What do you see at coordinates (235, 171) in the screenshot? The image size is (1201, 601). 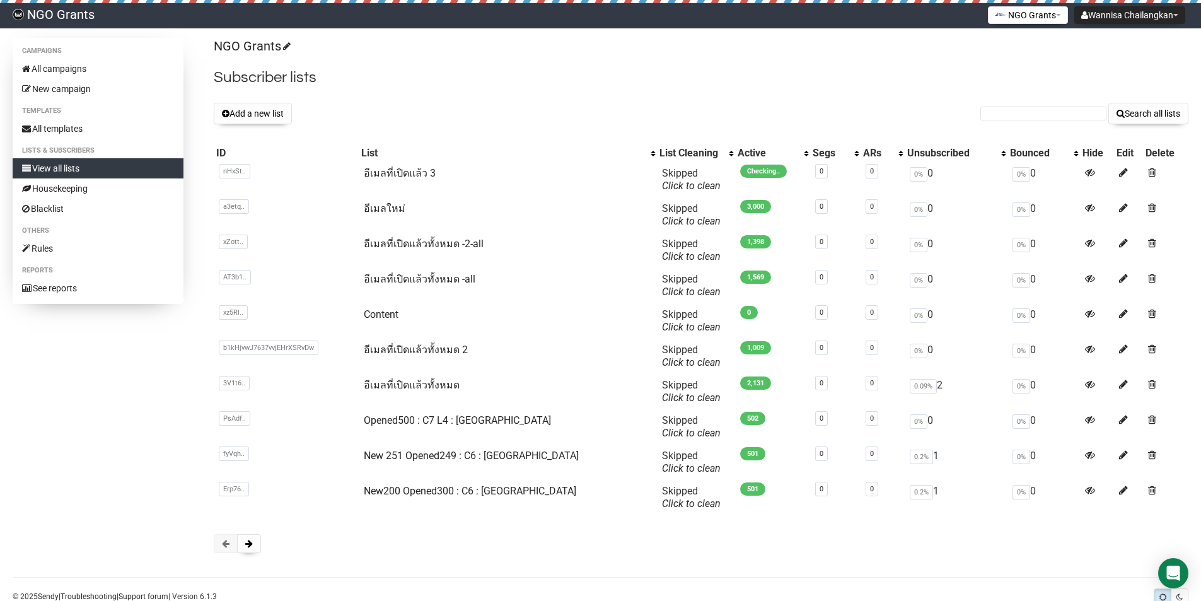 I see `span: nHxSt..` at bounding box center [235, 171].